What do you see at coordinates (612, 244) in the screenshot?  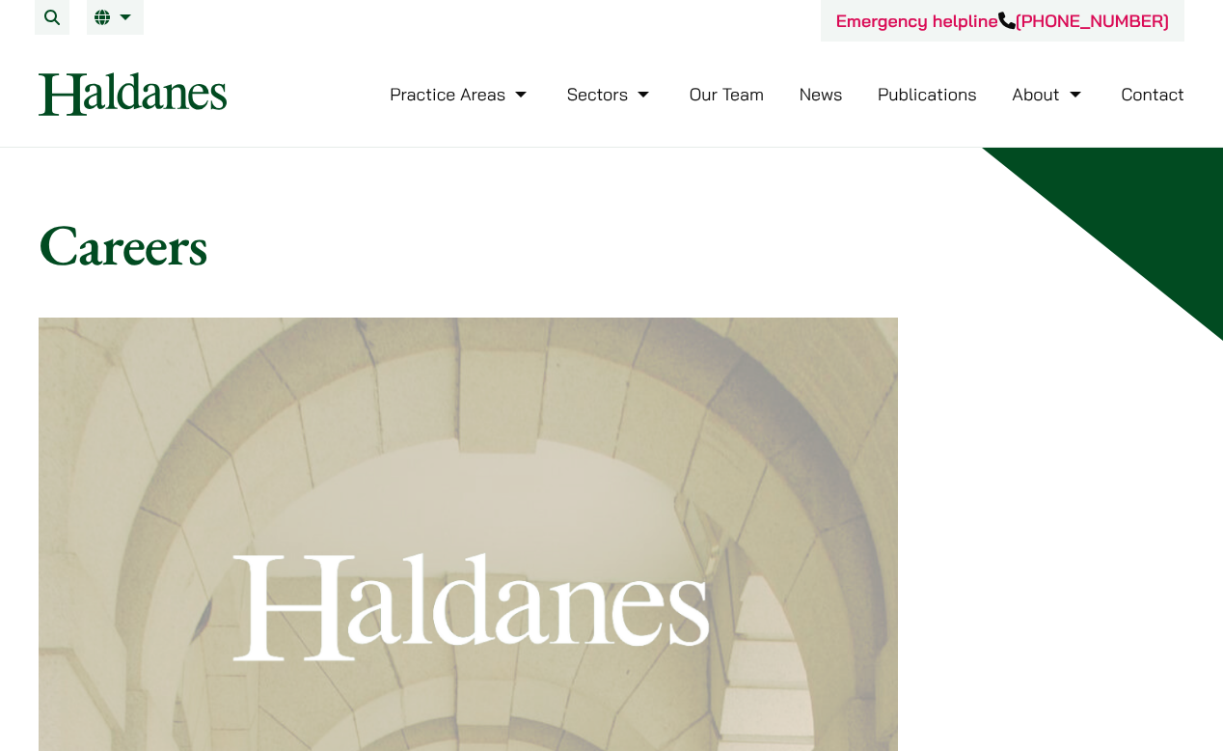 I see `h1: Careers` at bounding box center [612, 244].